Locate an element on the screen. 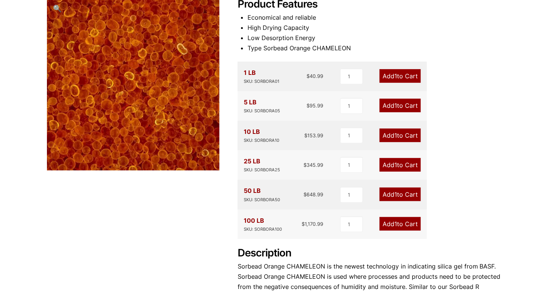  div: SKU: SORBORA50 is located at coordinates (262, 200).